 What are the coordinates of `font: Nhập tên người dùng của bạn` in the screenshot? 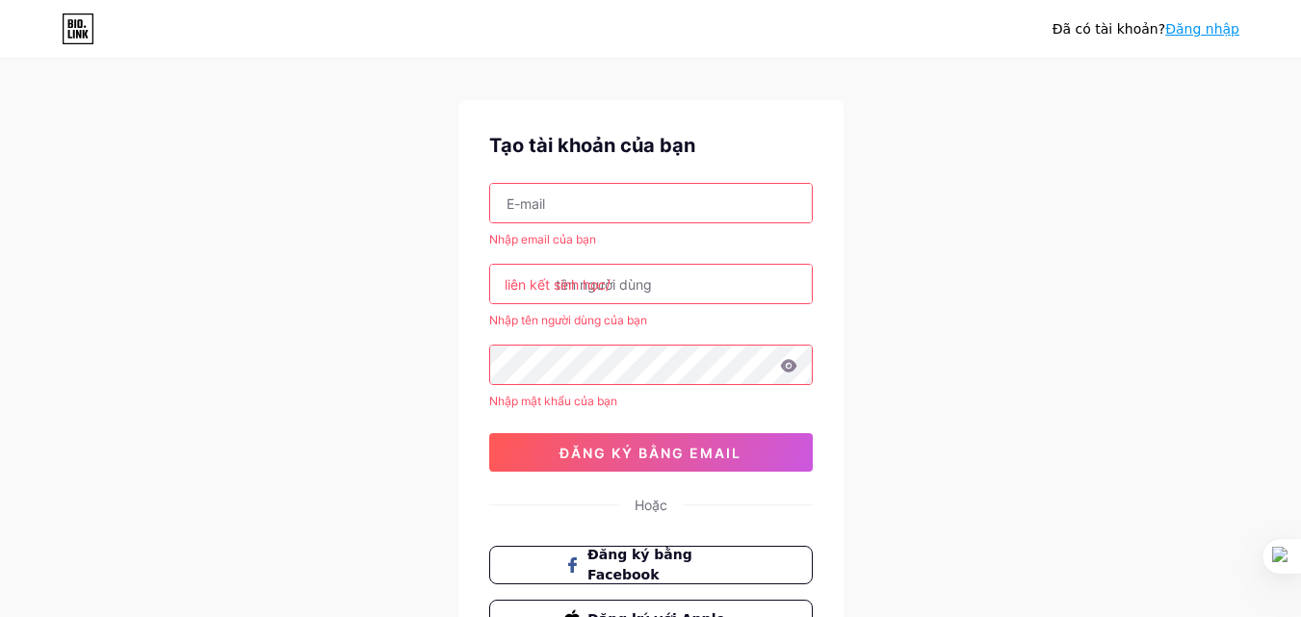 It's located at (568, 320).